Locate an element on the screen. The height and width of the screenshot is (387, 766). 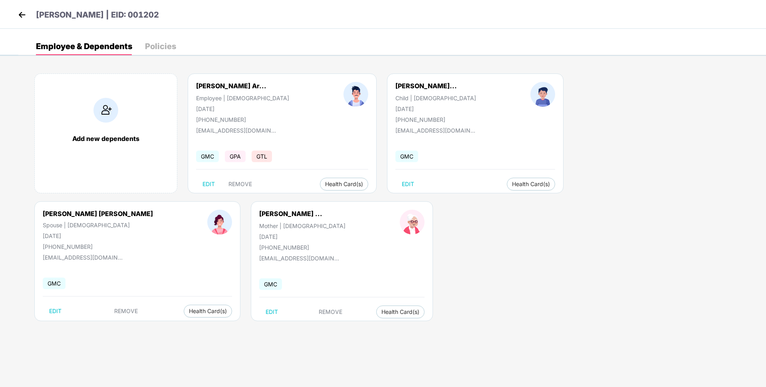
img: addIcon is located at coordinates (106, 110).